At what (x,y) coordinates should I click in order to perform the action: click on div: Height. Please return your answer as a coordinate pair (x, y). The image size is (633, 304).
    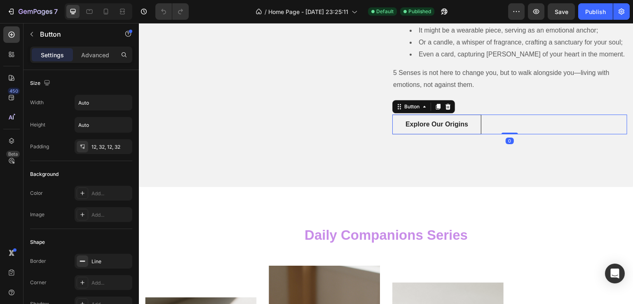
    Looking at the image, I should click on (38, 125).